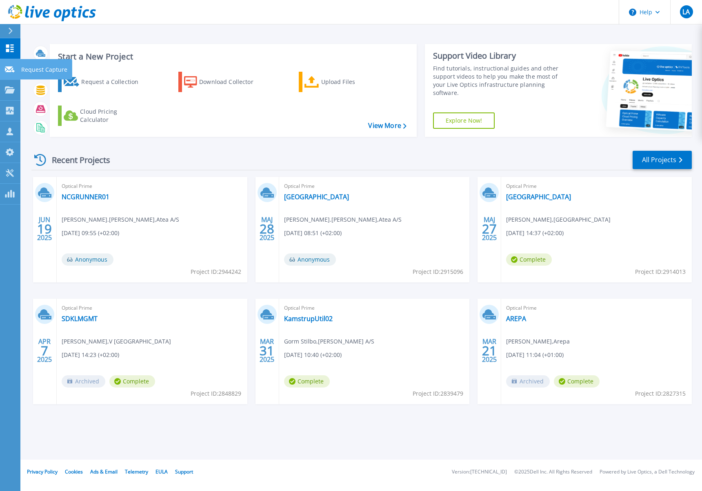 This screenshot has height=491, width=702. What do you see at coordinates (44, 229) in the screenshot?
I see `div: JUN 2025` at bounding box center [44, 229].